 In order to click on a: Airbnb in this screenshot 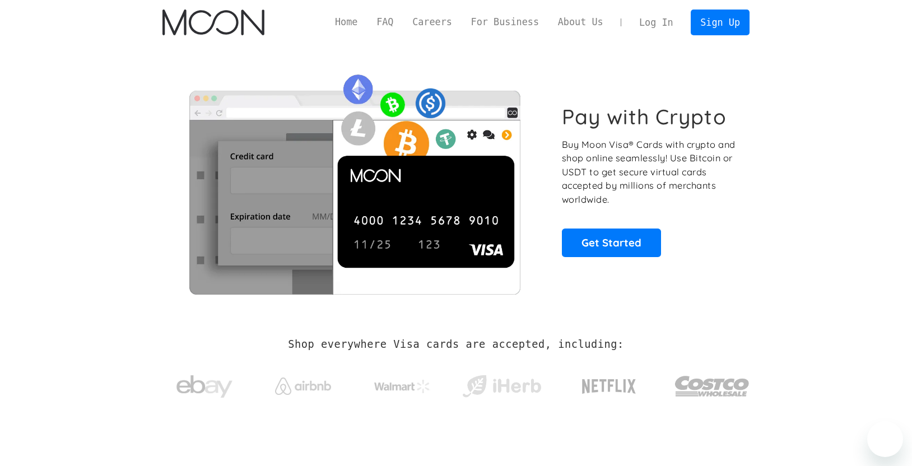, I will do `click(303, 383)`.